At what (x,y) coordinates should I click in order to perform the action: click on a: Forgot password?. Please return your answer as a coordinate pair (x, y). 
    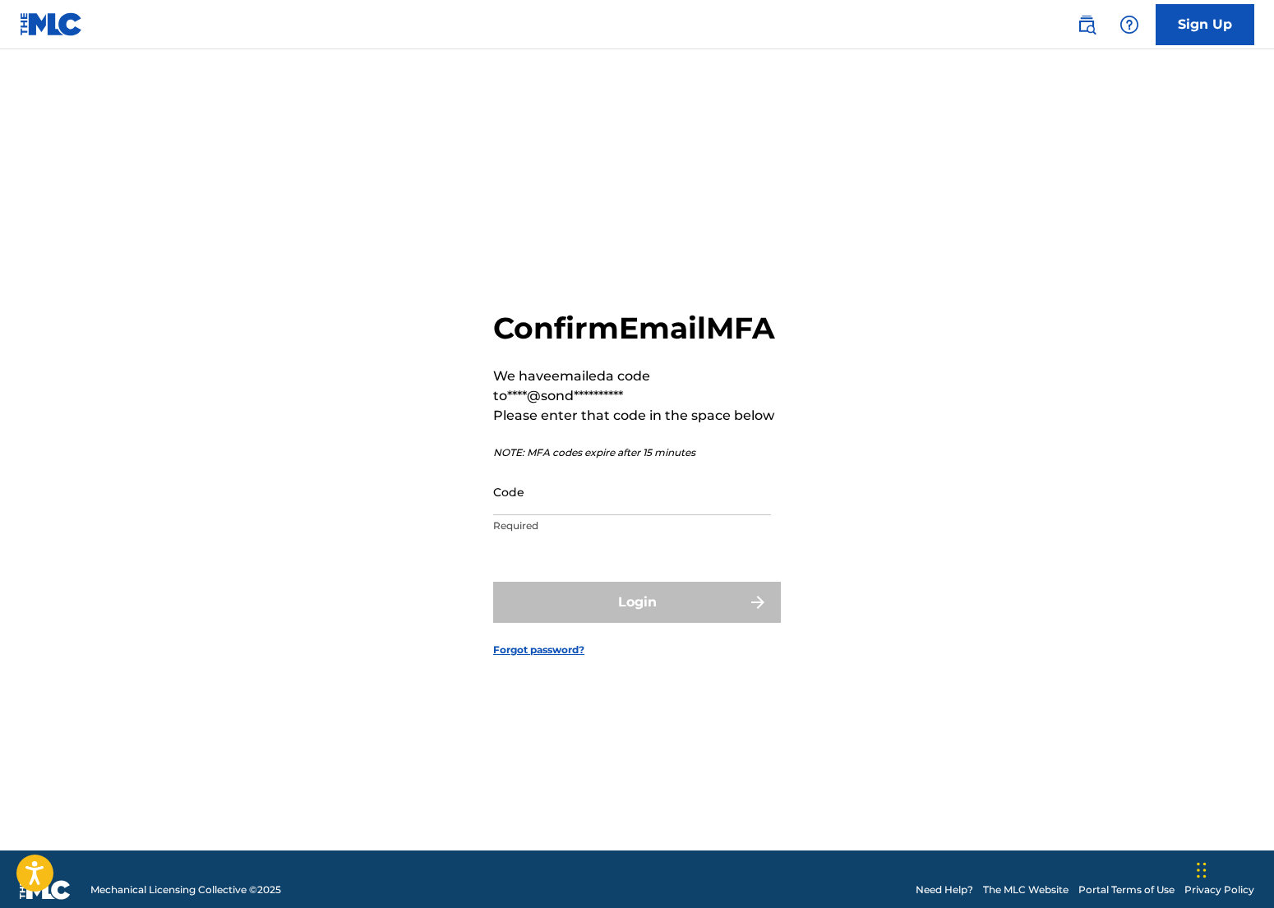
    Looking at the image, I should click on (538, 650).